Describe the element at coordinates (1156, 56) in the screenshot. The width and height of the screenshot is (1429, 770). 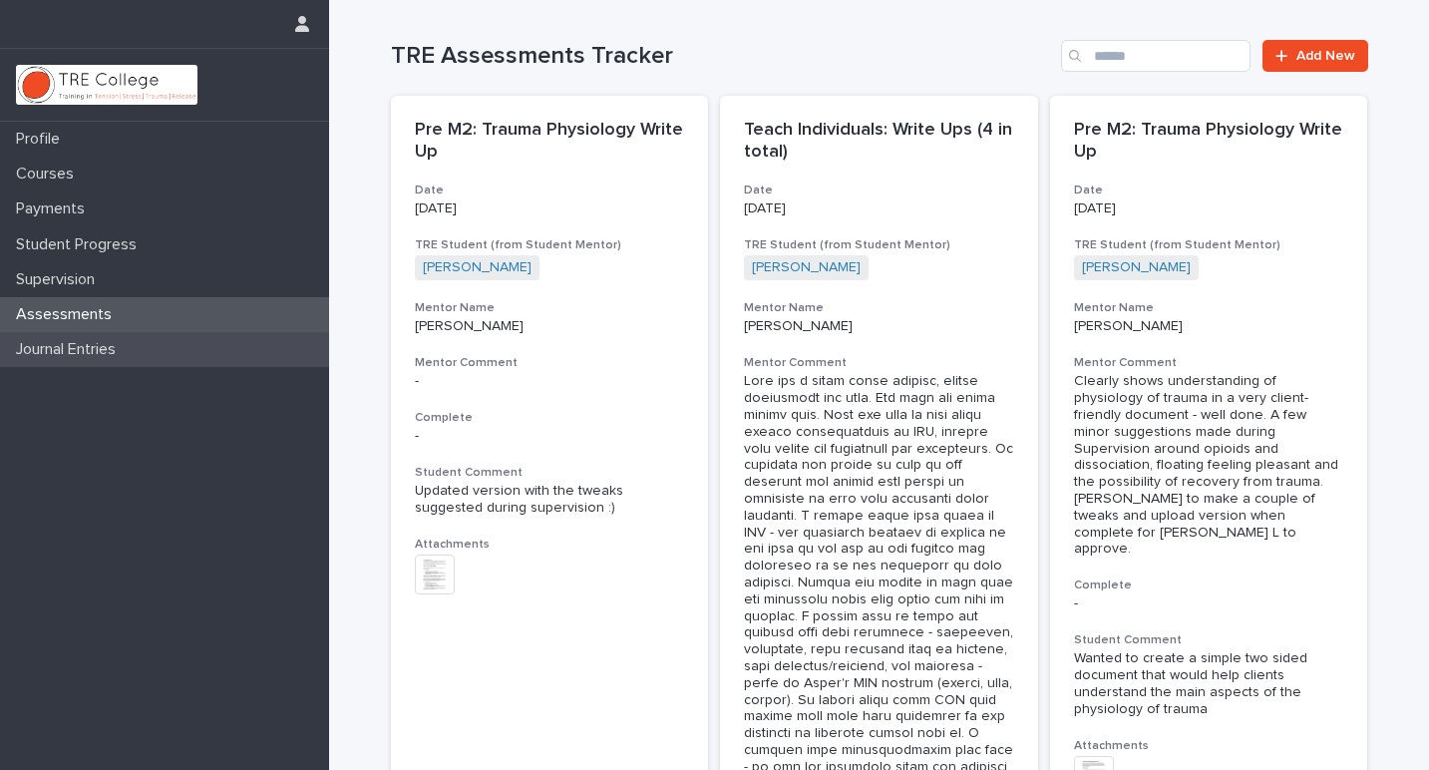
I see `div: Search` at that location.